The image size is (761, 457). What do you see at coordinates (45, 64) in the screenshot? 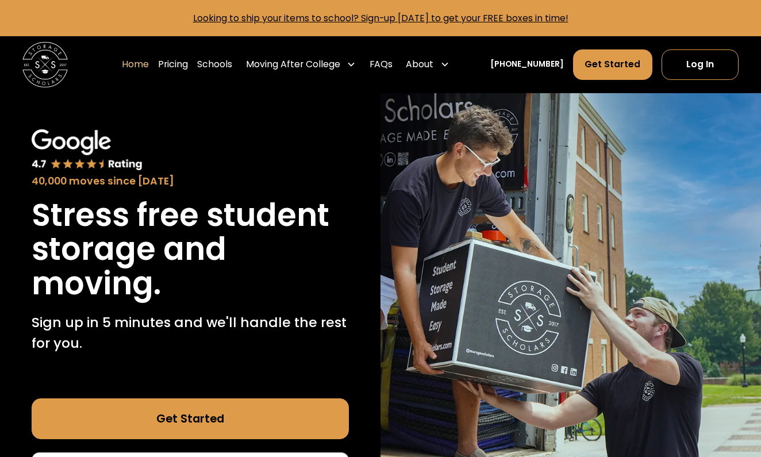
I see `a: home` at bounding box center [45, 64].